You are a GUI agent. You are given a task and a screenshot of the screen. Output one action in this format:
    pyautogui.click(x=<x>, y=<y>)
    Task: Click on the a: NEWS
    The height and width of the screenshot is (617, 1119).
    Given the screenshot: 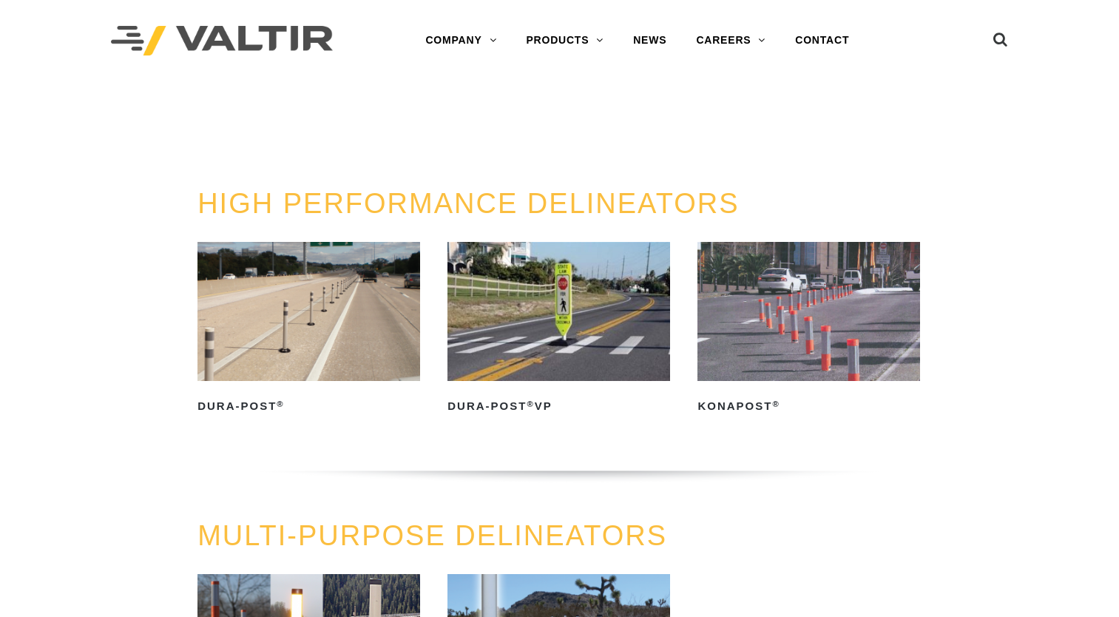 What is the action you would take?
    pyautogui.click(x=649, y=41)
    